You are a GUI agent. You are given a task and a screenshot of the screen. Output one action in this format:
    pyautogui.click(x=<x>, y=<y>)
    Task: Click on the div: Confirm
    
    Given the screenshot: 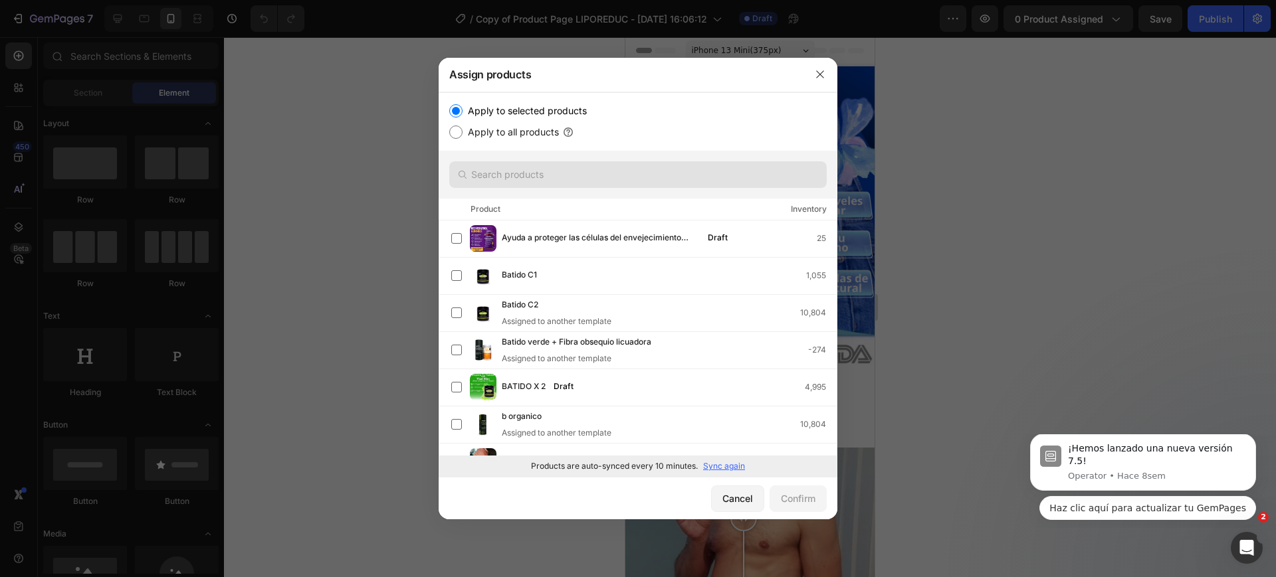 What is the action you would take?
    pyautogui.click(x=798, y=498)
    